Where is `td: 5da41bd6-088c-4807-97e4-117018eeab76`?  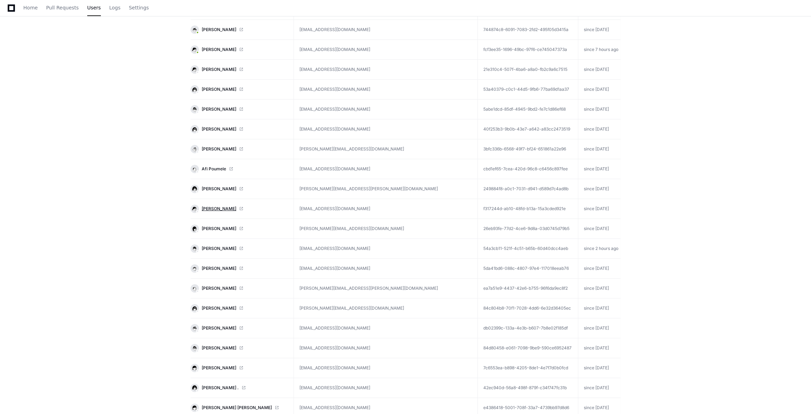 td: 5da41bd6-088c-4807-97e4-117018eeab76 is located at coordinates (528, 269).